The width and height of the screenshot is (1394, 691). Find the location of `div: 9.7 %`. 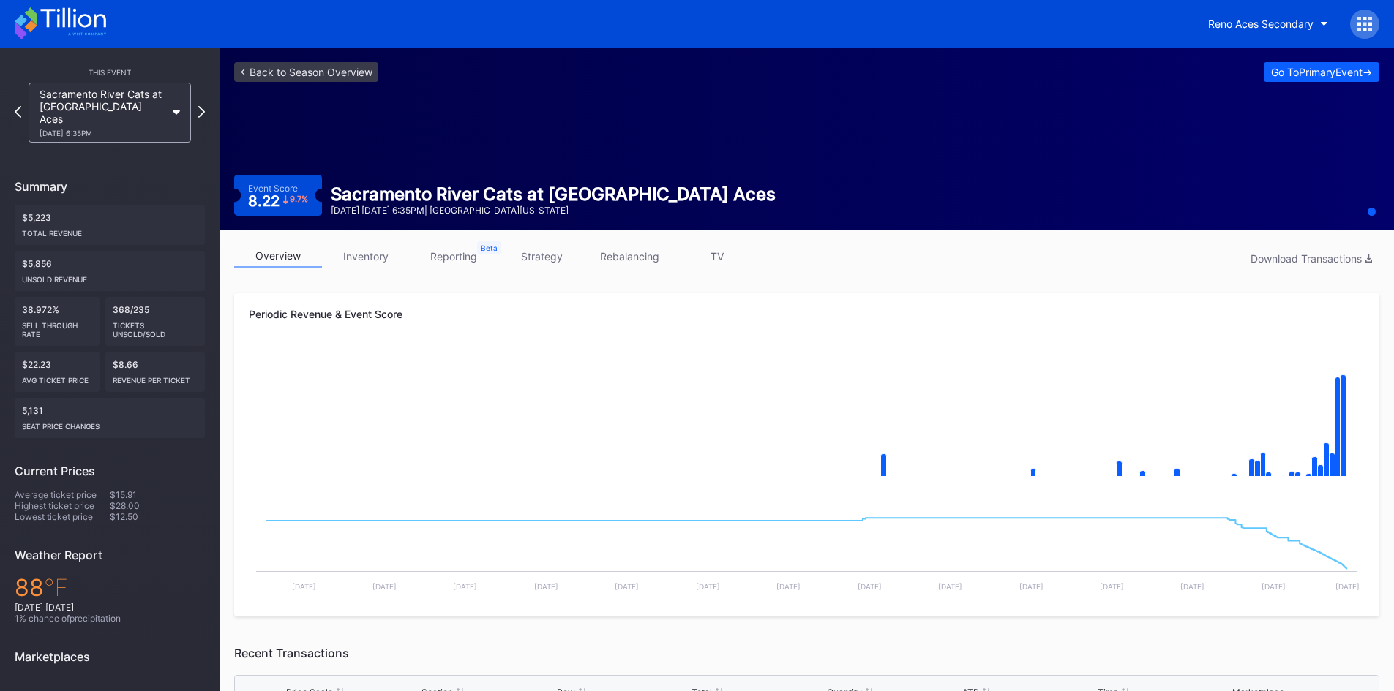

div: 9.7 % is located at coordinates (298, 199).